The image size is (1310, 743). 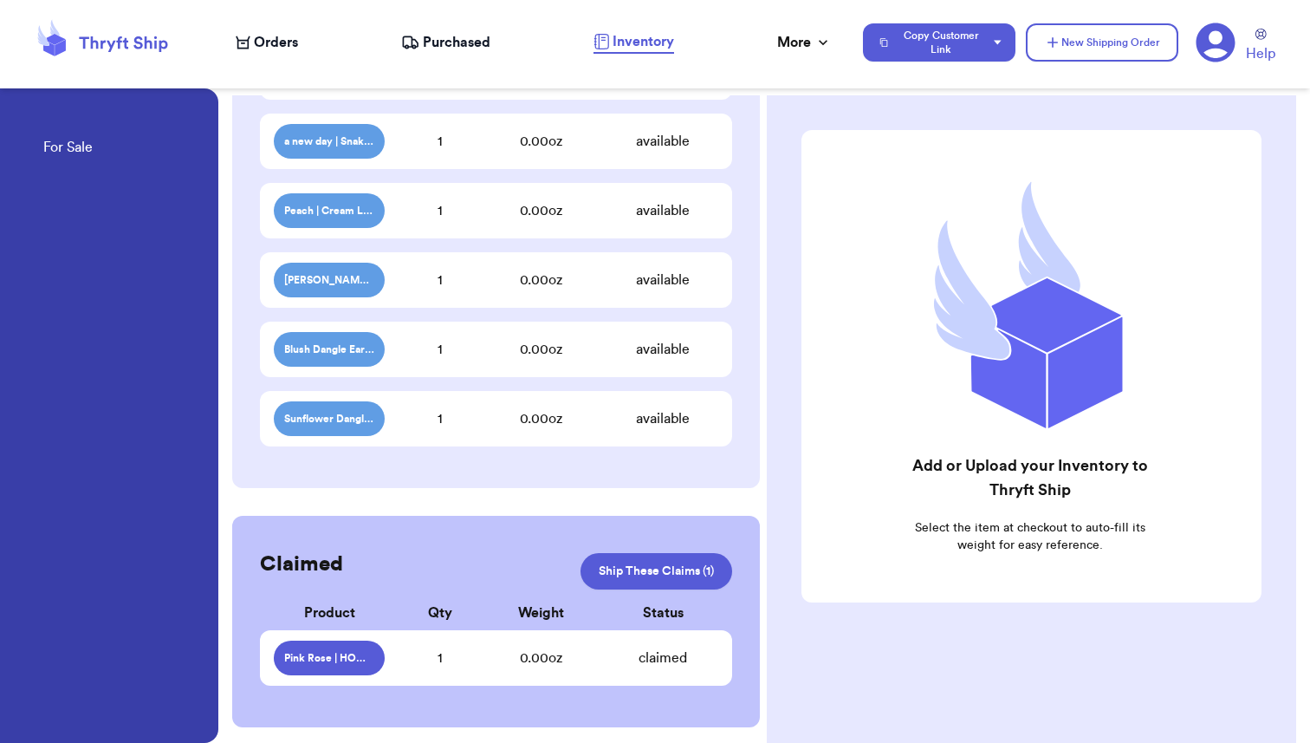 What do you see at coordinates (663, 658) in the screenshot?
I see `div: claimed` at bounding box center [663, 658].